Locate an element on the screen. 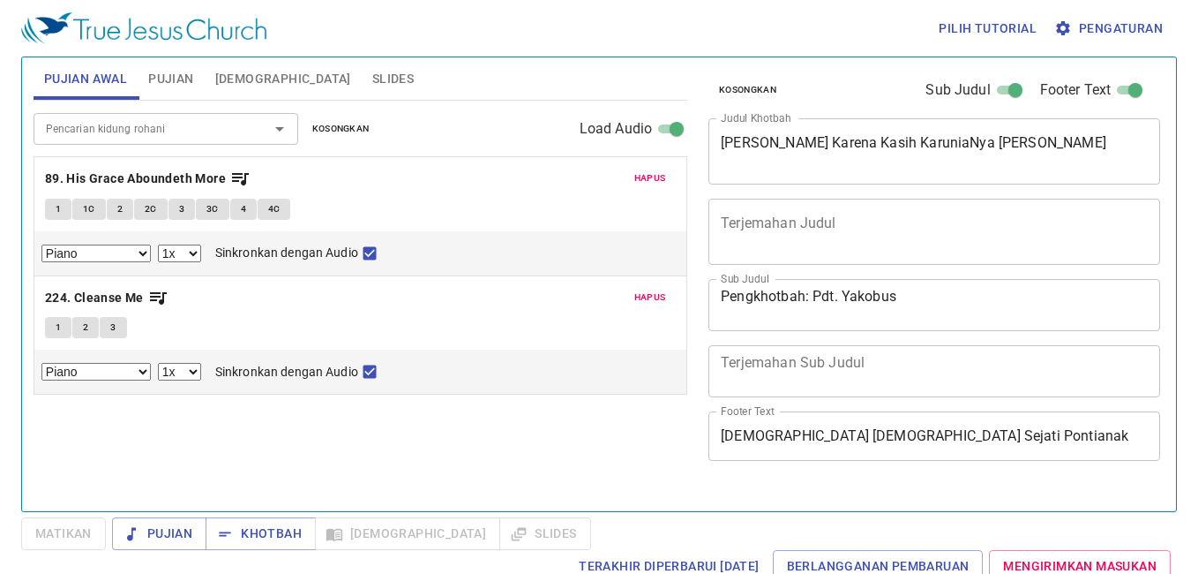  button: 3C is located at coordinates (213, 209).